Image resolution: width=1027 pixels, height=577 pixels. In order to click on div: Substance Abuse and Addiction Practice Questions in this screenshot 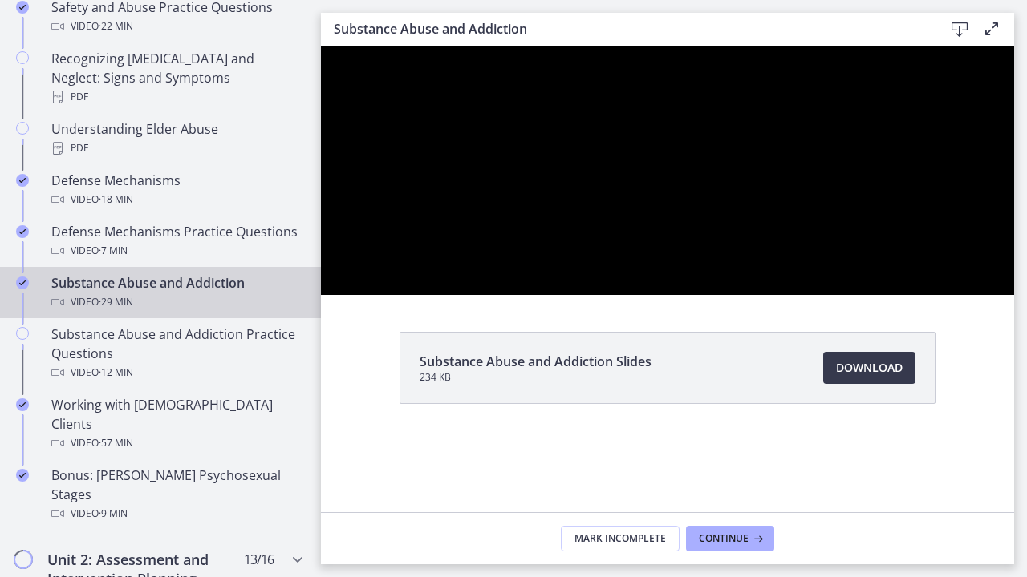, I will do `click(176, 354)`.